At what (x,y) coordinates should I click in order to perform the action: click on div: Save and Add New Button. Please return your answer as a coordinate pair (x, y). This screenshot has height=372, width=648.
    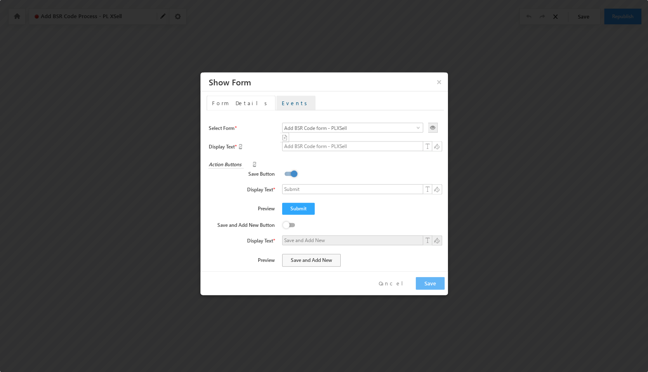
    Looking at the image, I should click on (245, 225).